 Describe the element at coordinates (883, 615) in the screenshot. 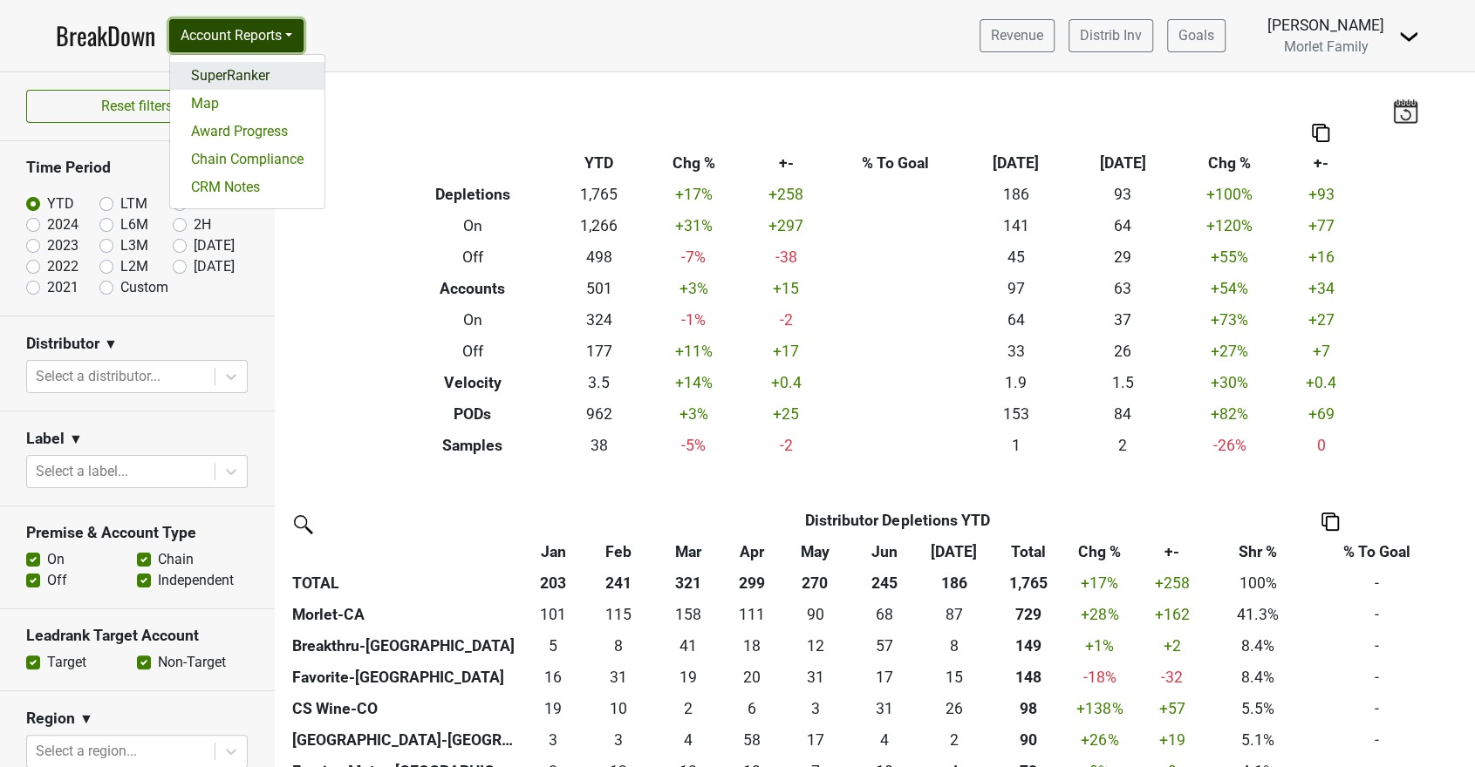

I see `td: 68` at that location.